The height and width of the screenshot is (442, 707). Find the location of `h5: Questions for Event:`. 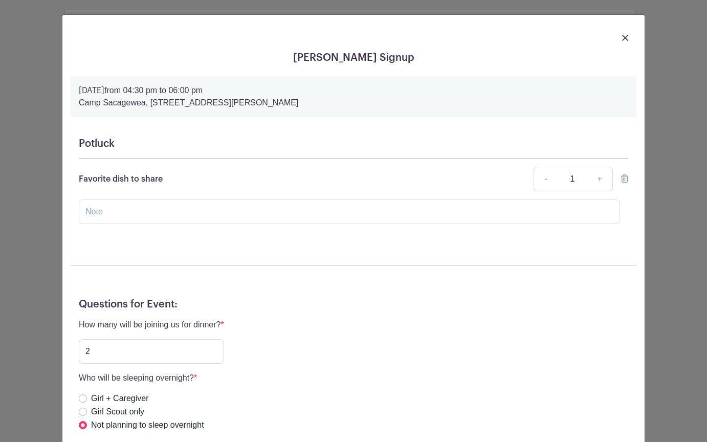

h5: Questions for Event: is located at coordinates (354, 305).